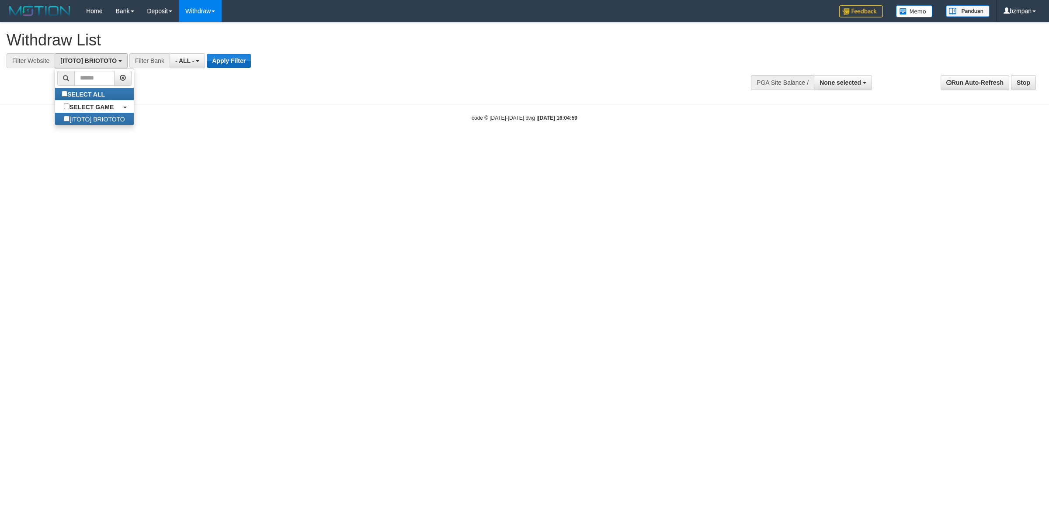  I want to click on img: MOTION_logo.png, so click(40, 11).